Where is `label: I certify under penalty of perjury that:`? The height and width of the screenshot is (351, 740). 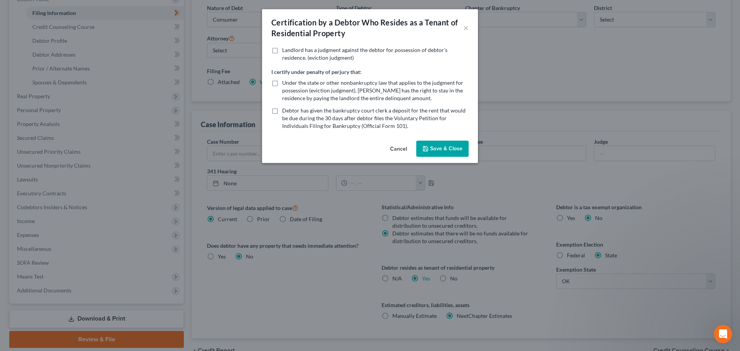
label: I certify under penalty of perjury that: is located at coordinates (316, 72).